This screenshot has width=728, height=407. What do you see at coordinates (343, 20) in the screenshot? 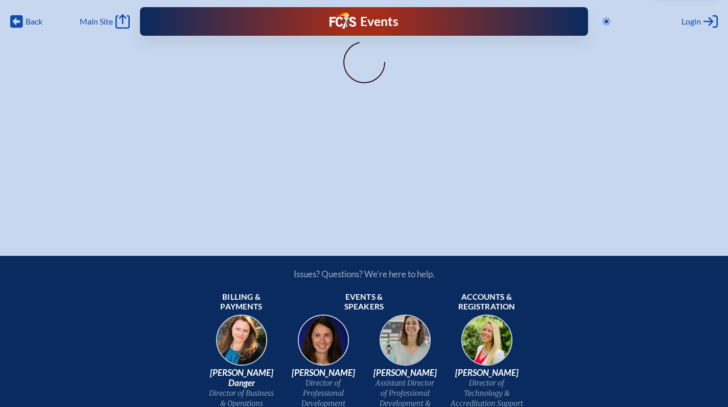
I see `img: Florida Council of Independent Schools` at bounding box center [343, 20].